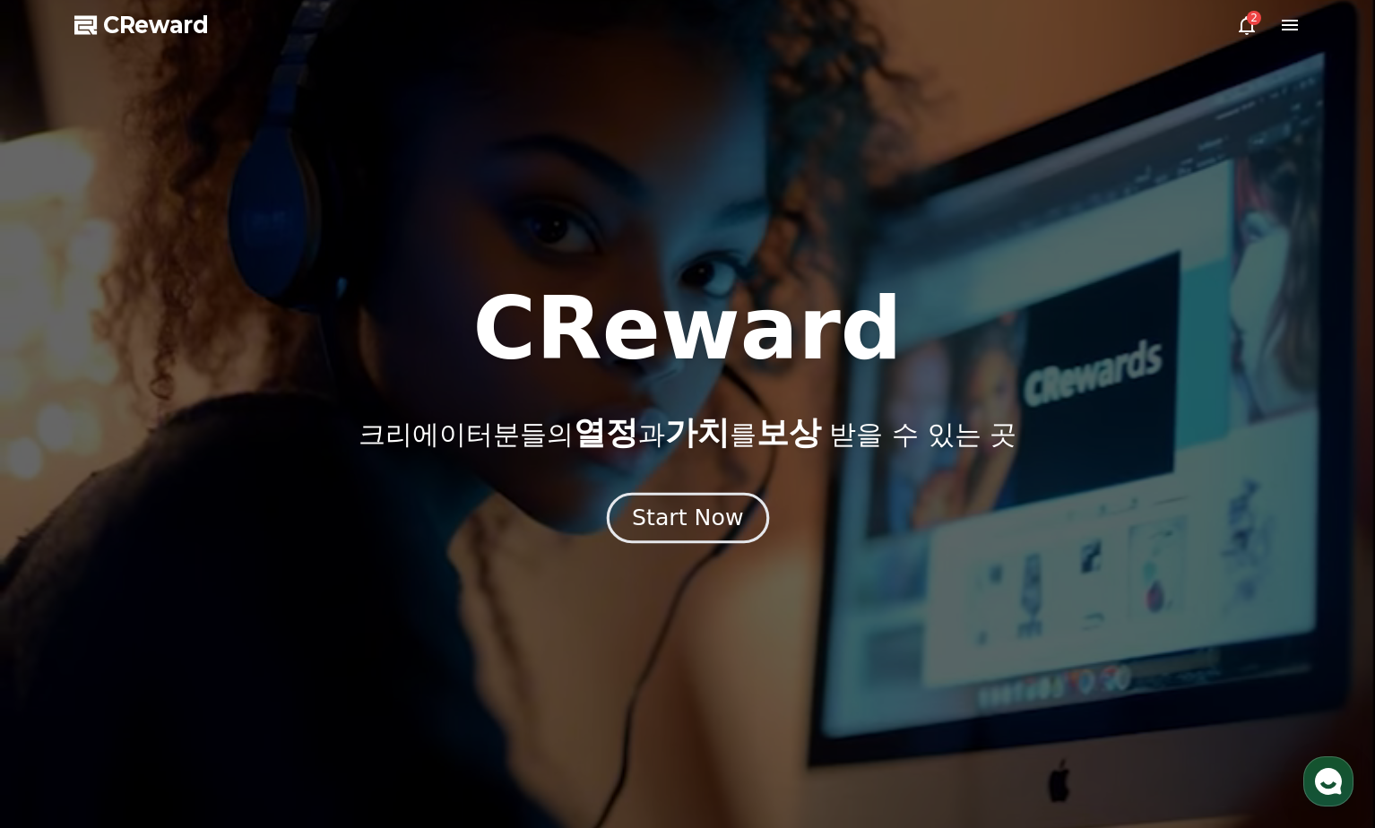 The width and height of the screenshot is (1375, 828). What do you see at coordinates (288, 591) in the screenshot?
I see `a: 설정` at bounding box center [288, 591].